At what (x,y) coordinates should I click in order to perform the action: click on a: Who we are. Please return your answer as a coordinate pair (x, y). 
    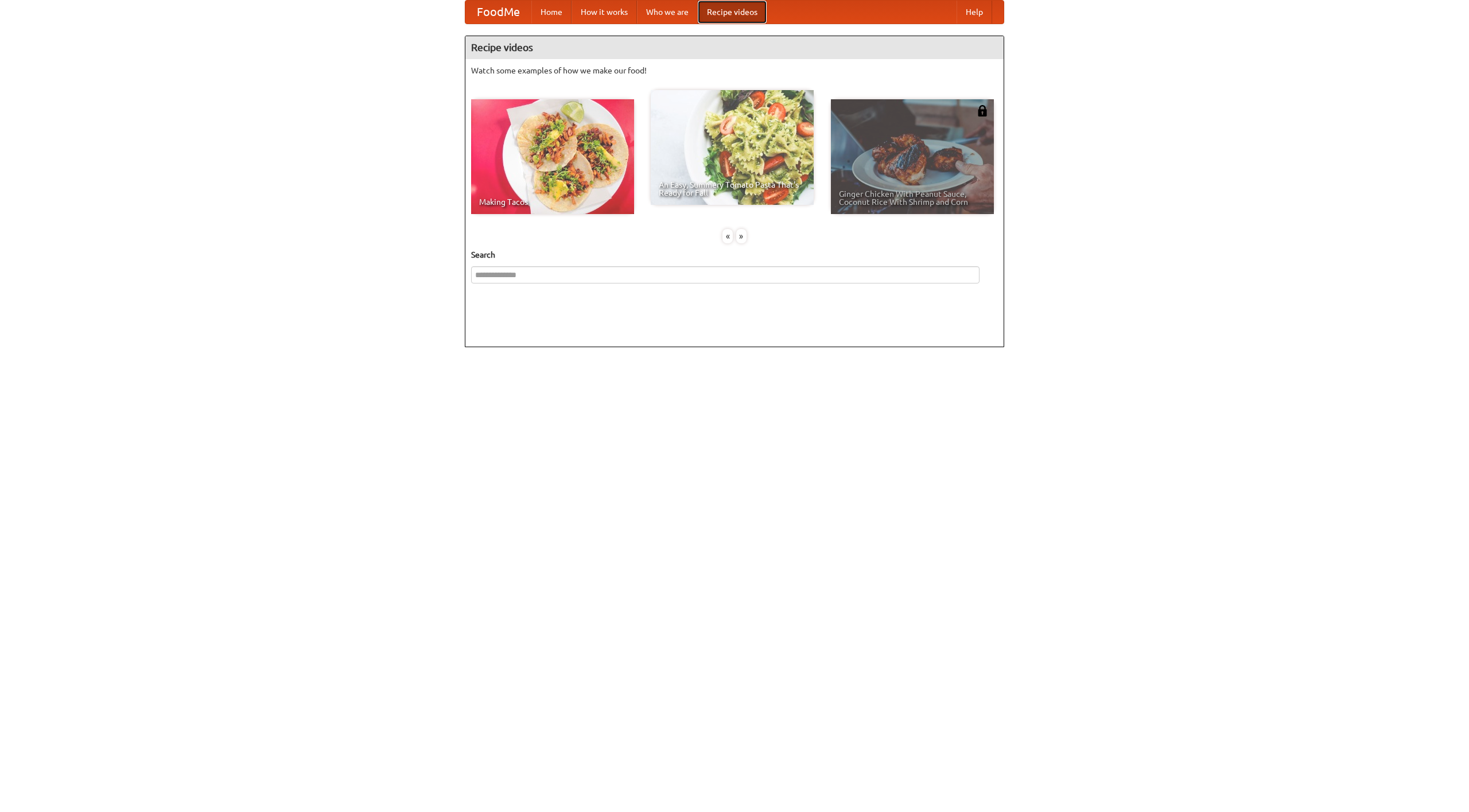
    Looking at the image, I should click on (667, 12).